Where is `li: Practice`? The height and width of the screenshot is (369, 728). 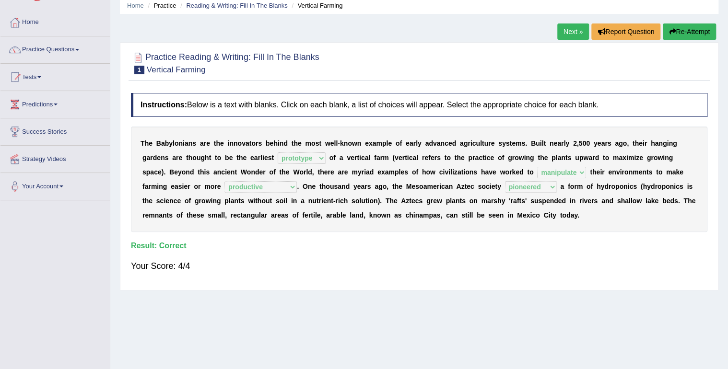
li: Practice is located at coordinates (161, 5).